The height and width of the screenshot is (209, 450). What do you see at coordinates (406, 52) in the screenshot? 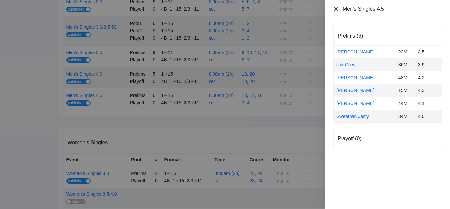
I see `div: 22M` at bounding box center [406, 52].